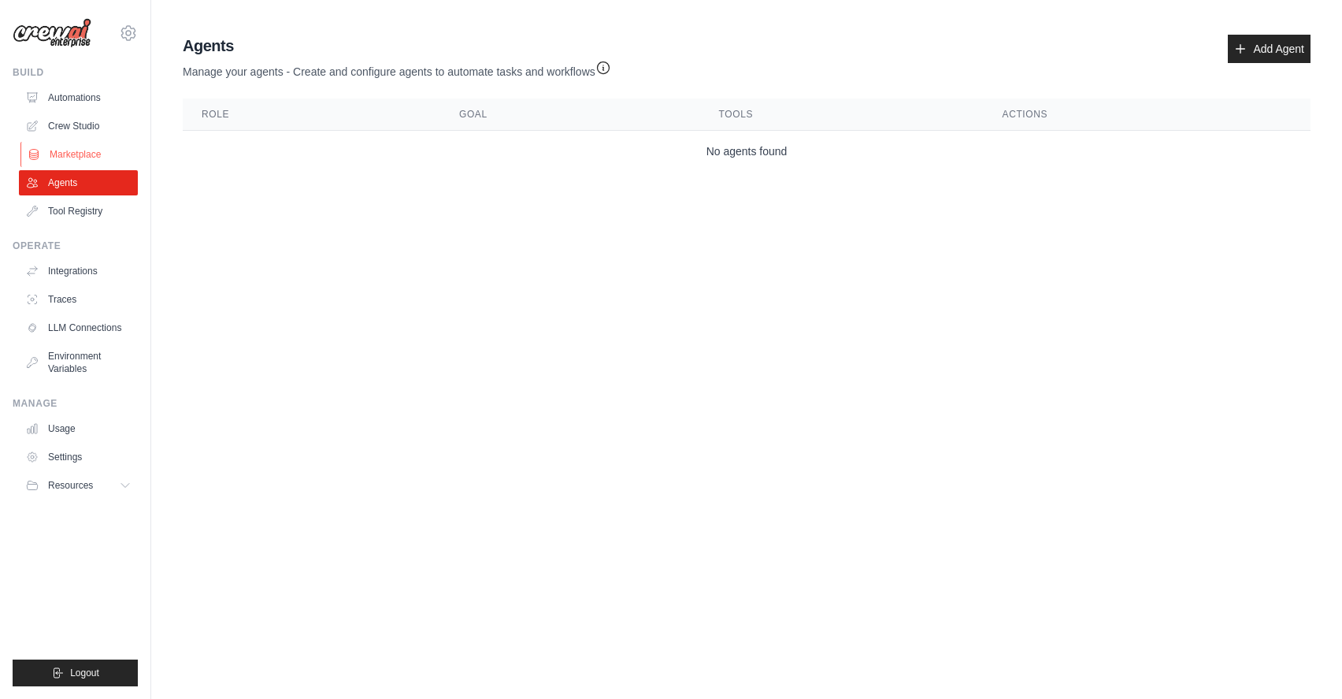 The image size is (1342, 699). Describe the element at coordinates (78, 98) in the screenshot. I see `a: Automations` at that location.